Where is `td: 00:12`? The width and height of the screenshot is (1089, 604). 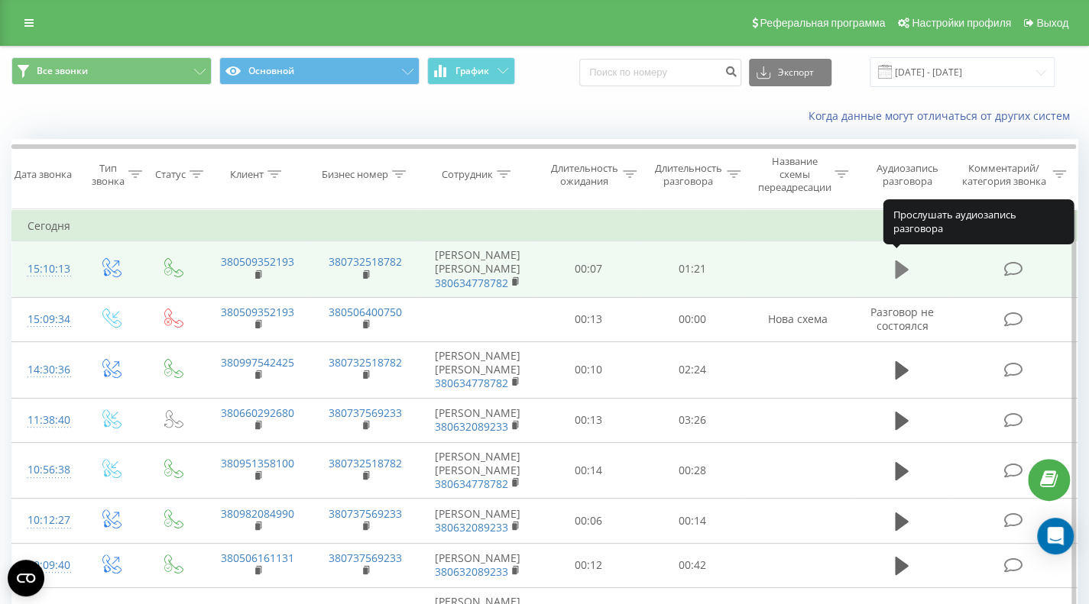 td: 00:12 is located at coordinates (588, 565).